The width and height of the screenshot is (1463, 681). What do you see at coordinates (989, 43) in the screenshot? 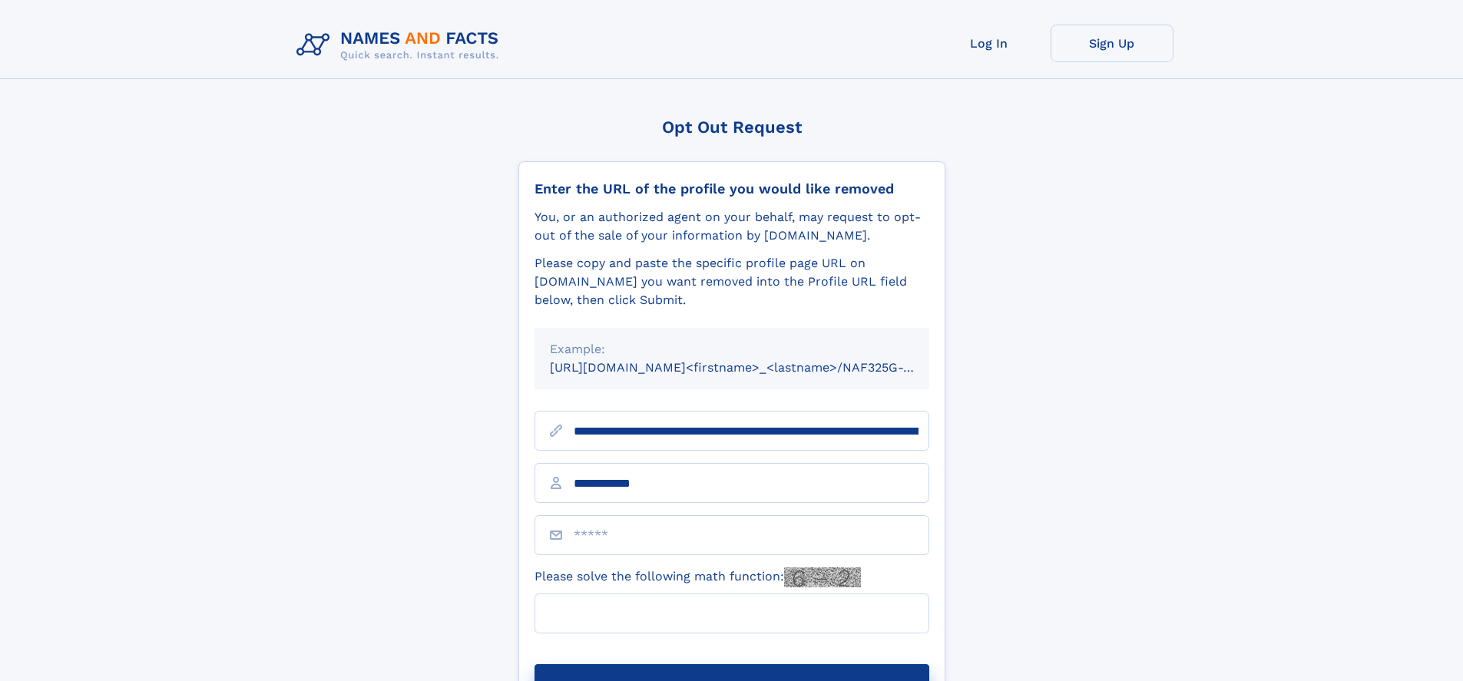
I see `a: Log In` at bounding box center [989, 43].